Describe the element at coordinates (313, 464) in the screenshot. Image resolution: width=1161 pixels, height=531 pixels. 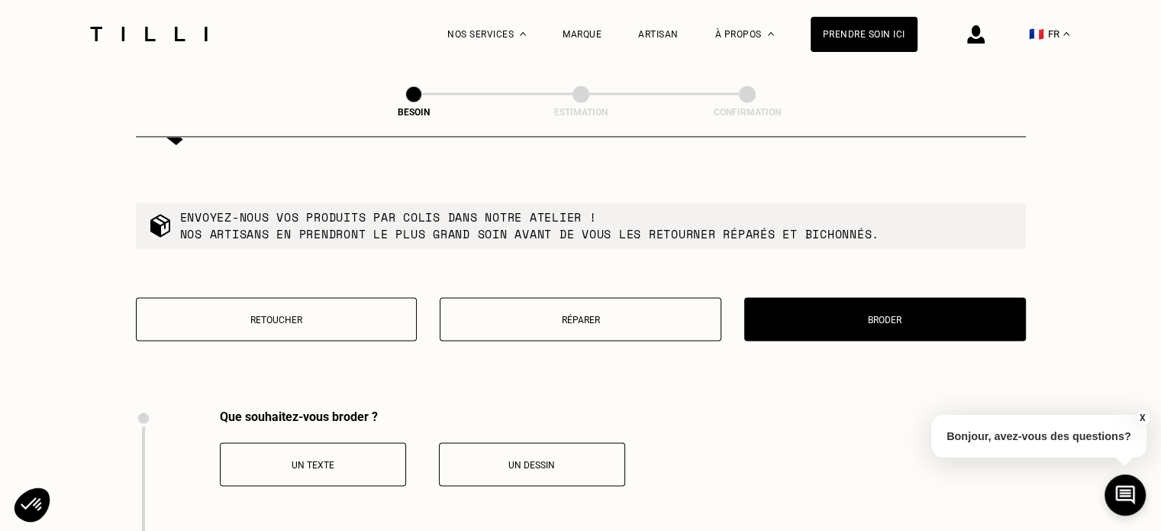
I see `p: Un texte` at that location.